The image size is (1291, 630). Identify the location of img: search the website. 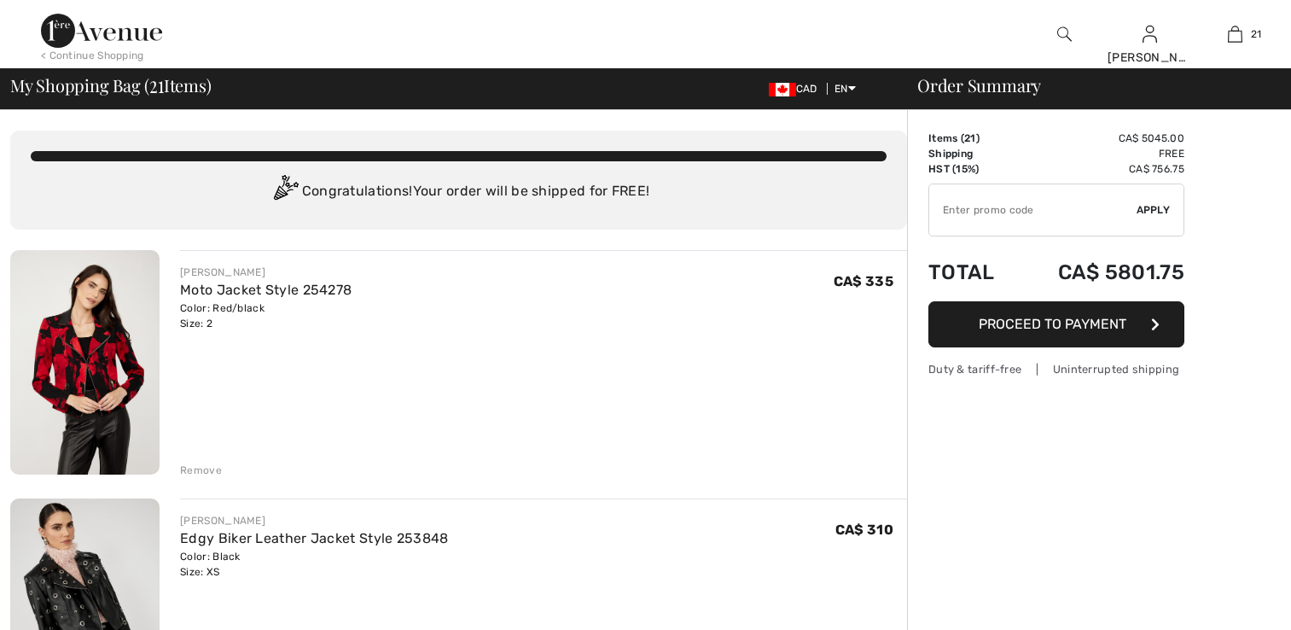
(1064, 34).